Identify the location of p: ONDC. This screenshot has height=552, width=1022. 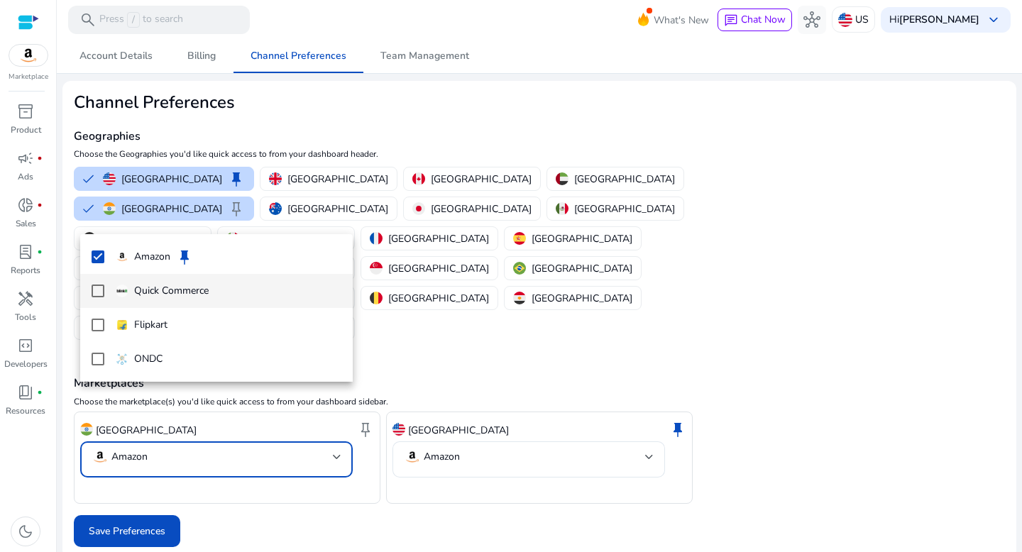
(148, 359).